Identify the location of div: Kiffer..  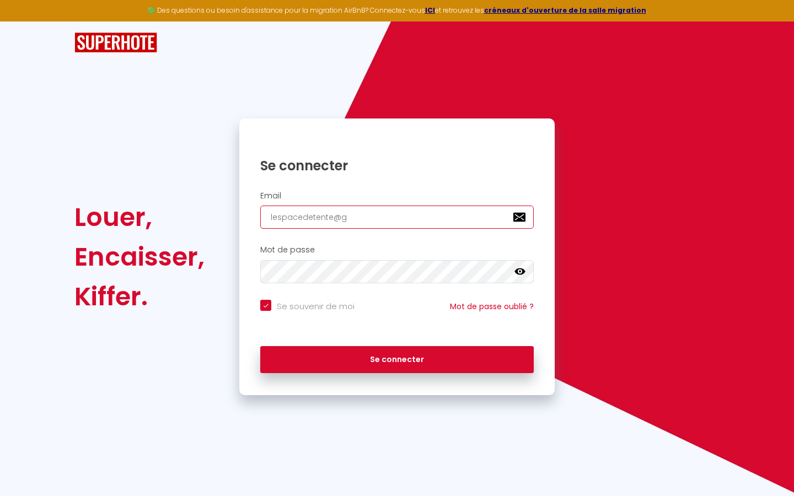
(140, 297).